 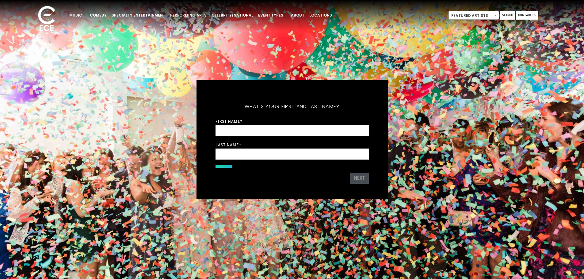 I want to click on img: ece_new_logo_whitev2-1.png, so click(x=47, y=19).